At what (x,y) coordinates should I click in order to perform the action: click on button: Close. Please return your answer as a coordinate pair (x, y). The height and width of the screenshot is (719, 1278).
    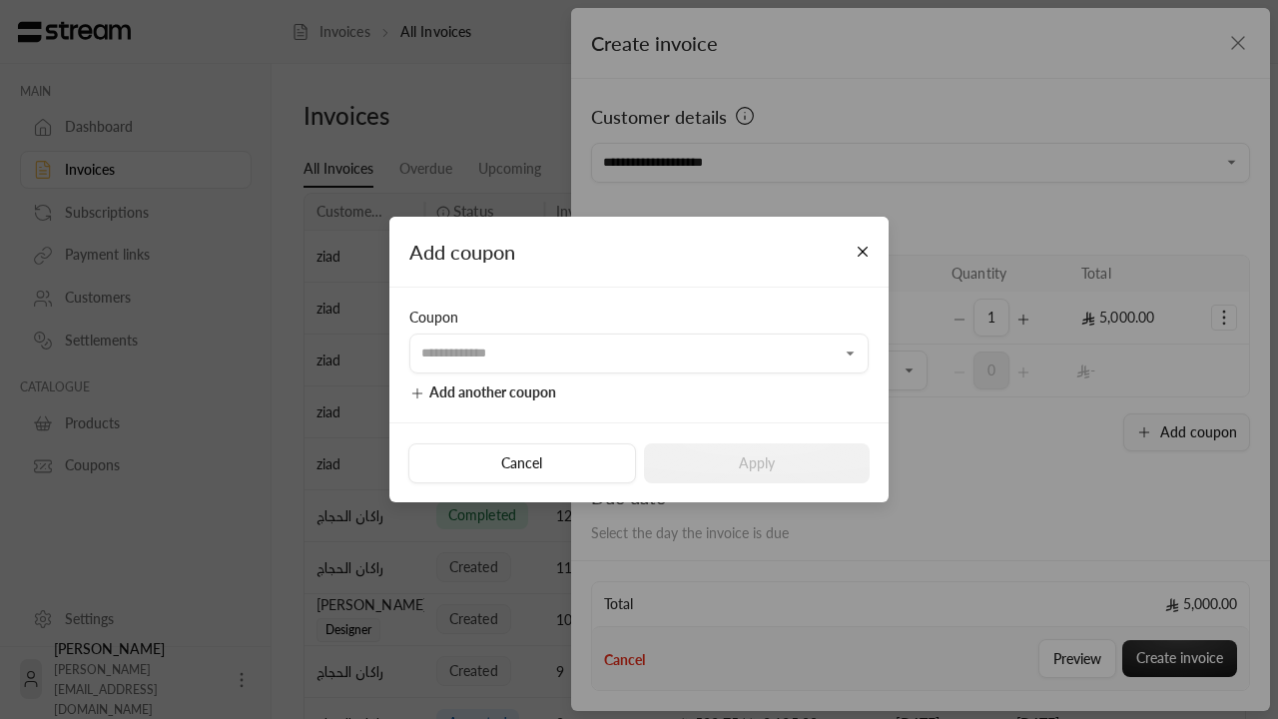
    Looking at the image, I should click on (862, 252).